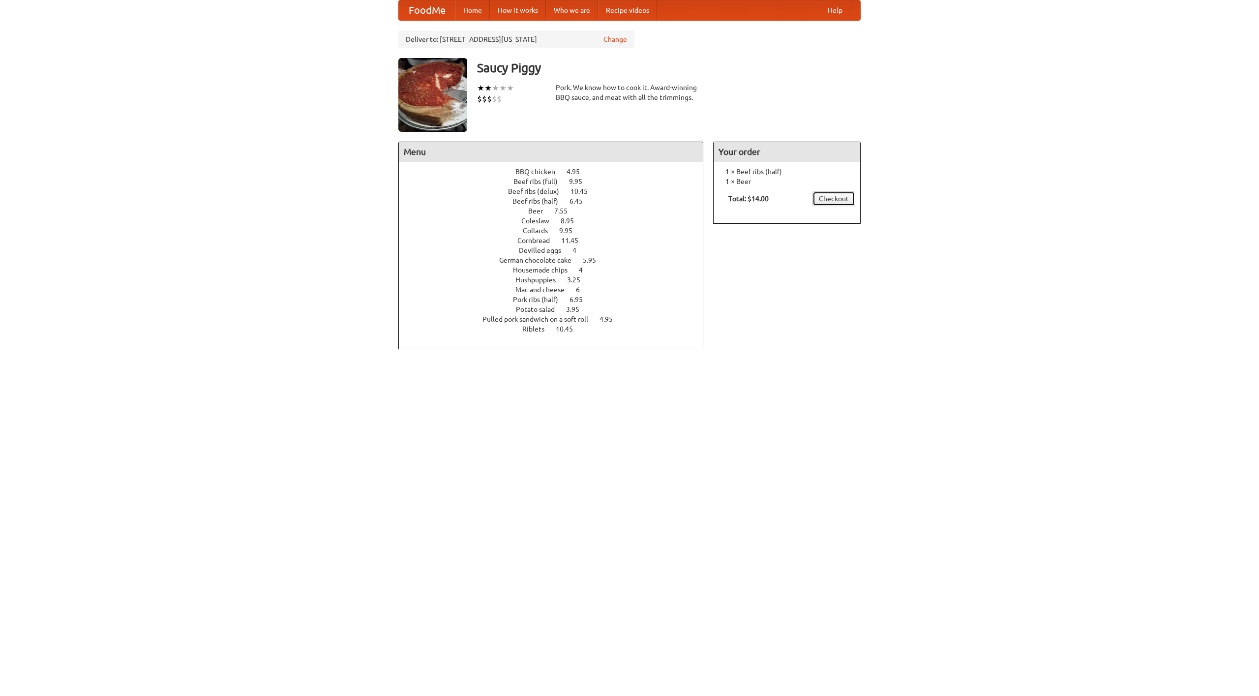 The height and width of the screenshot is (696, 1259). What do you see at coordinates (628, 10) in the screenshot?
I see `a: Recipe videos` at bounding box center [628, 10].